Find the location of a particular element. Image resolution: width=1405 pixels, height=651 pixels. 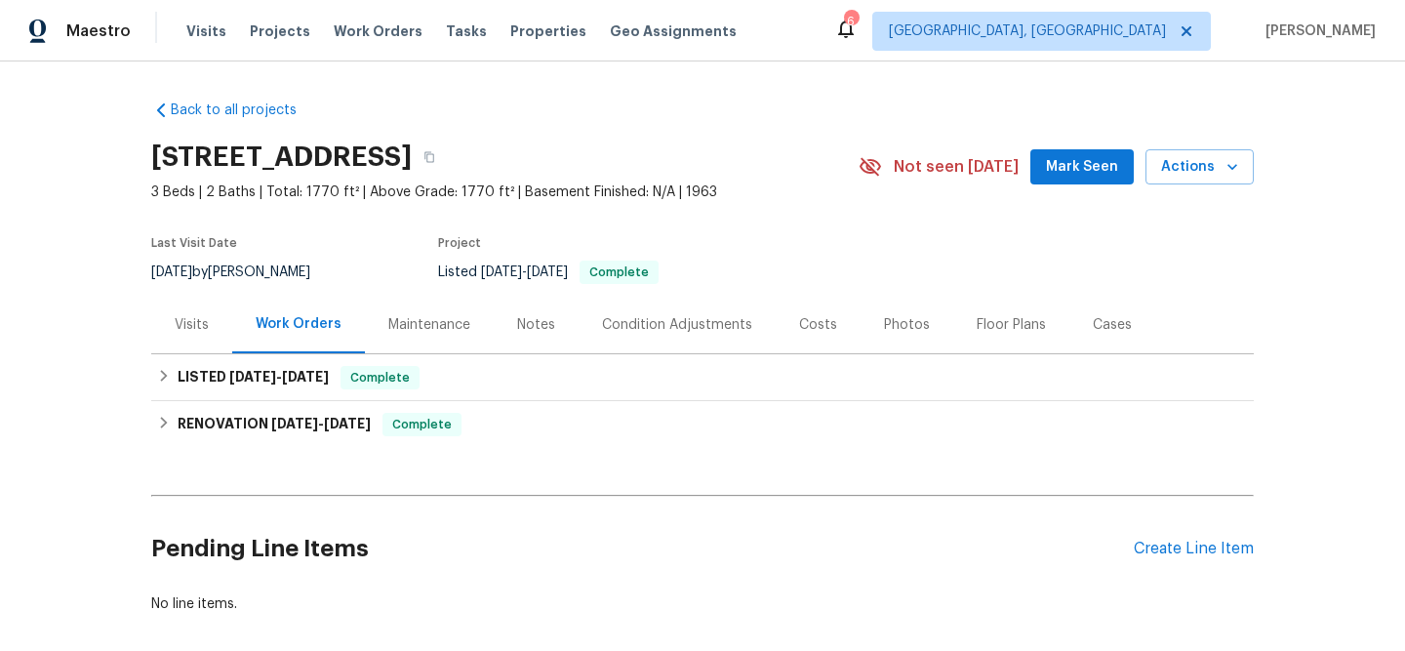

button: Mark Seen is located at coordinates (1082, 167).